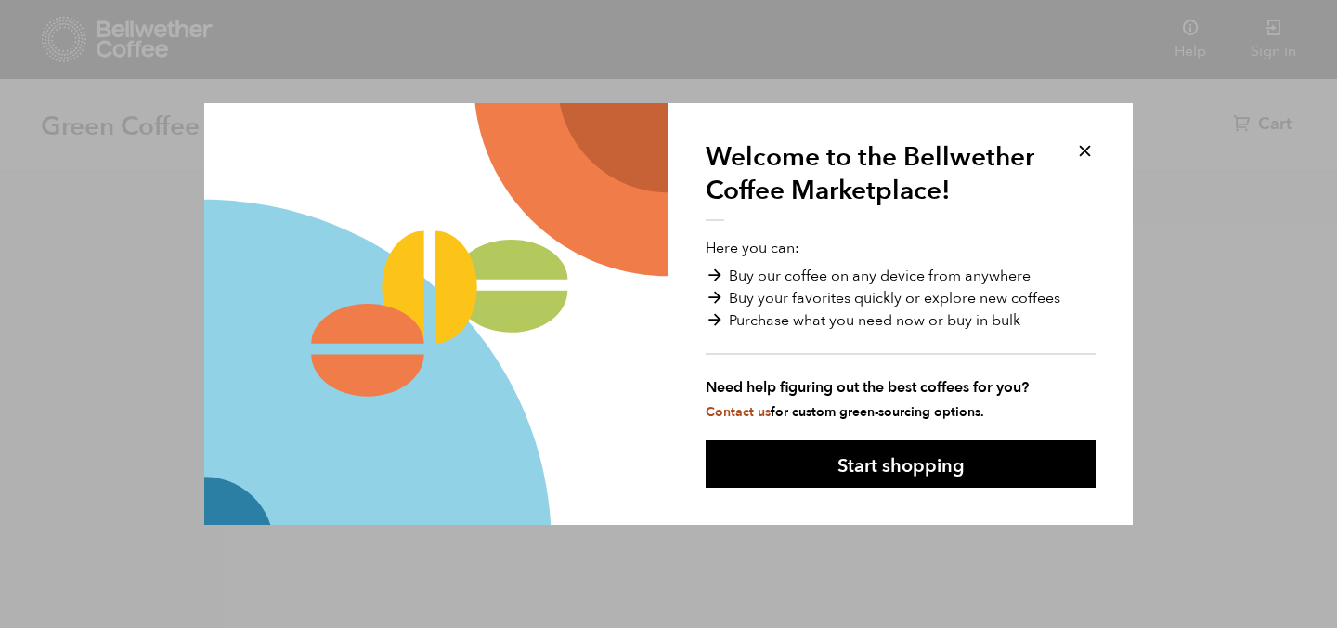 The height and width of the screenshot is (628, 1337). I want to click on small: for custom green-sourcing options., so click(845, 411).